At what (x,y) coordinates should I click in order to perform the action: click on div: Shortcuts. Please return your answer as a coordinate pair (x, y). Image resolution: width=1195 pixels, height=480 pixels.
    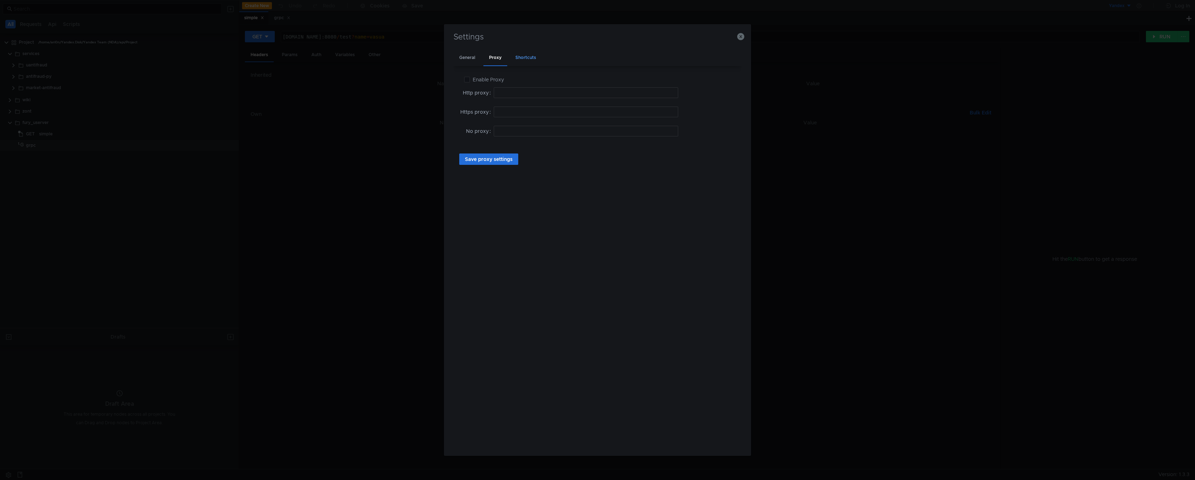
    Looking at the image, I should click on (526, 58).